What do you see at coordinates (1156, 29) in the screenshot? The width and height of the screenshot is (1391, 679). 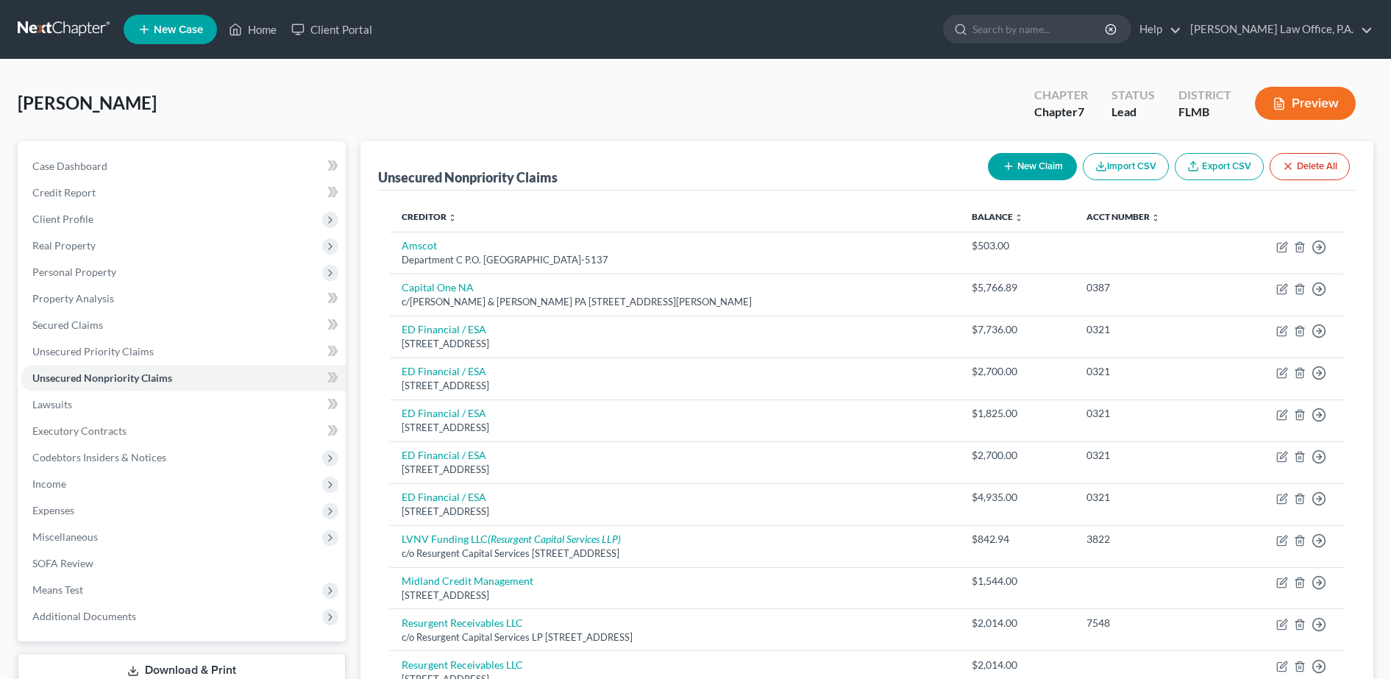 I see `a: Help` at bounding box center [1156, 29].